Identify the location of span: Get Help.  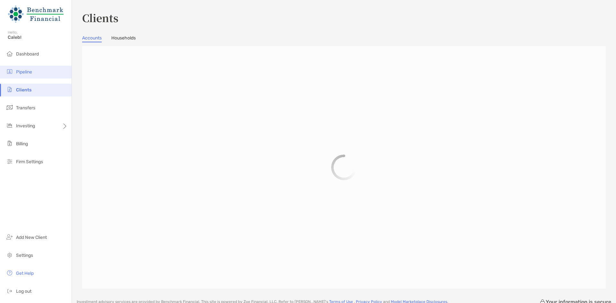
(25, 273).